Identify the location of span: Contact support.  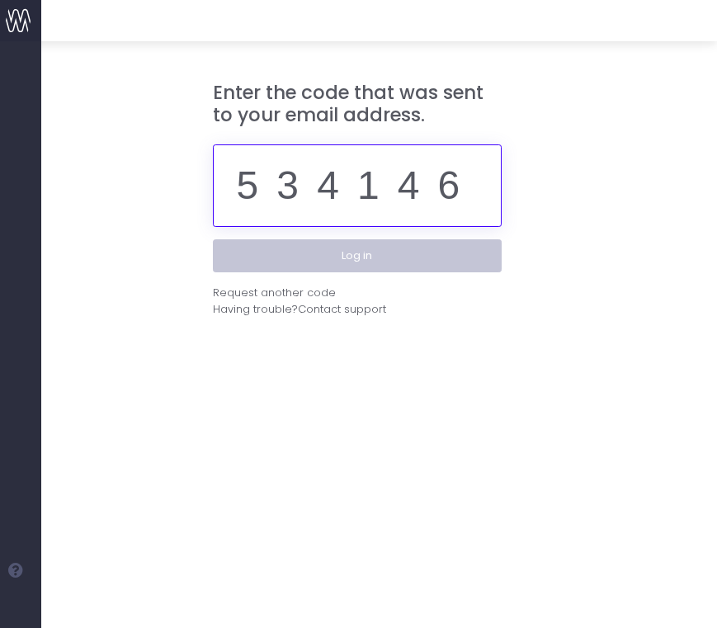
(342, 309).